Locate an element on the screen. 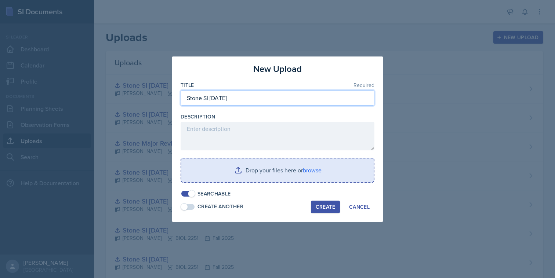  div: Create Another is located at coordinates (220, 207).